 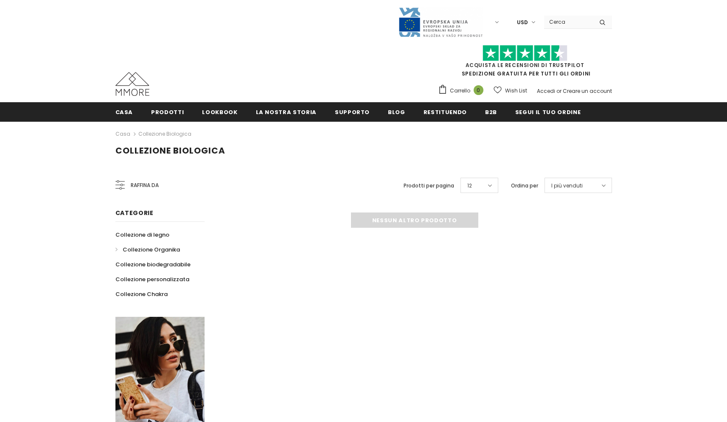 What do you see at coordinates (429, 186) in the screenshot?
I see `label: Prodotti per pagina` at bounding box center [429, 186].